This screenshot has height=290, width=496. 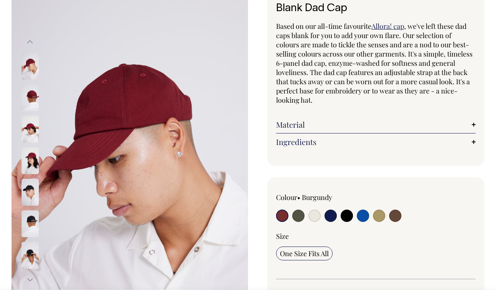 I want to click on span: , we've left these dad caps blank for you to add your own flare. Our selection of colours are mad..., so click(x=374, y=63).